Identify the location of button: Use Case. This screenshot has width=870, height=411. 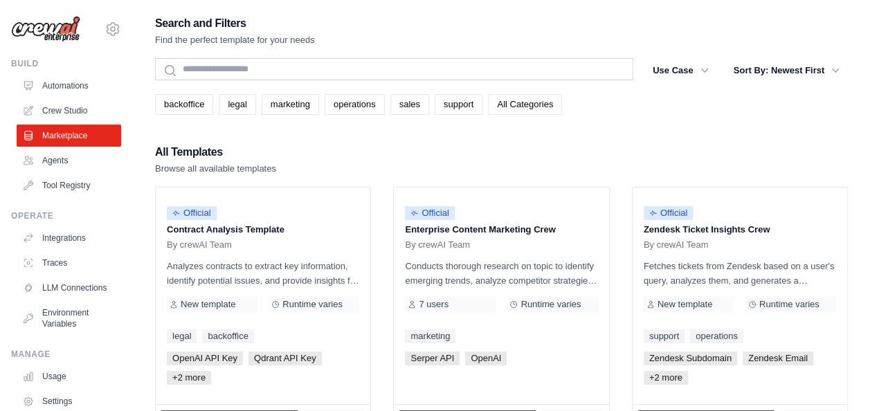
(680, 71).